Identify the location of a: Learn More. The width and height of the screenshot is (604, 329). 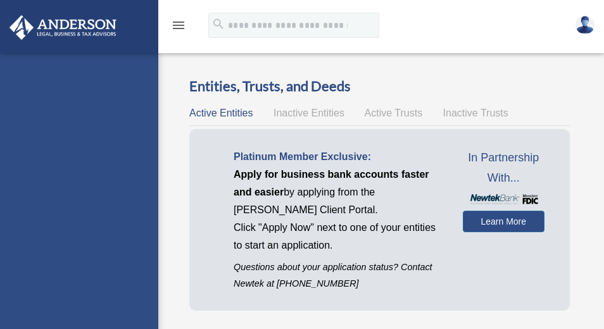
(503, 222).